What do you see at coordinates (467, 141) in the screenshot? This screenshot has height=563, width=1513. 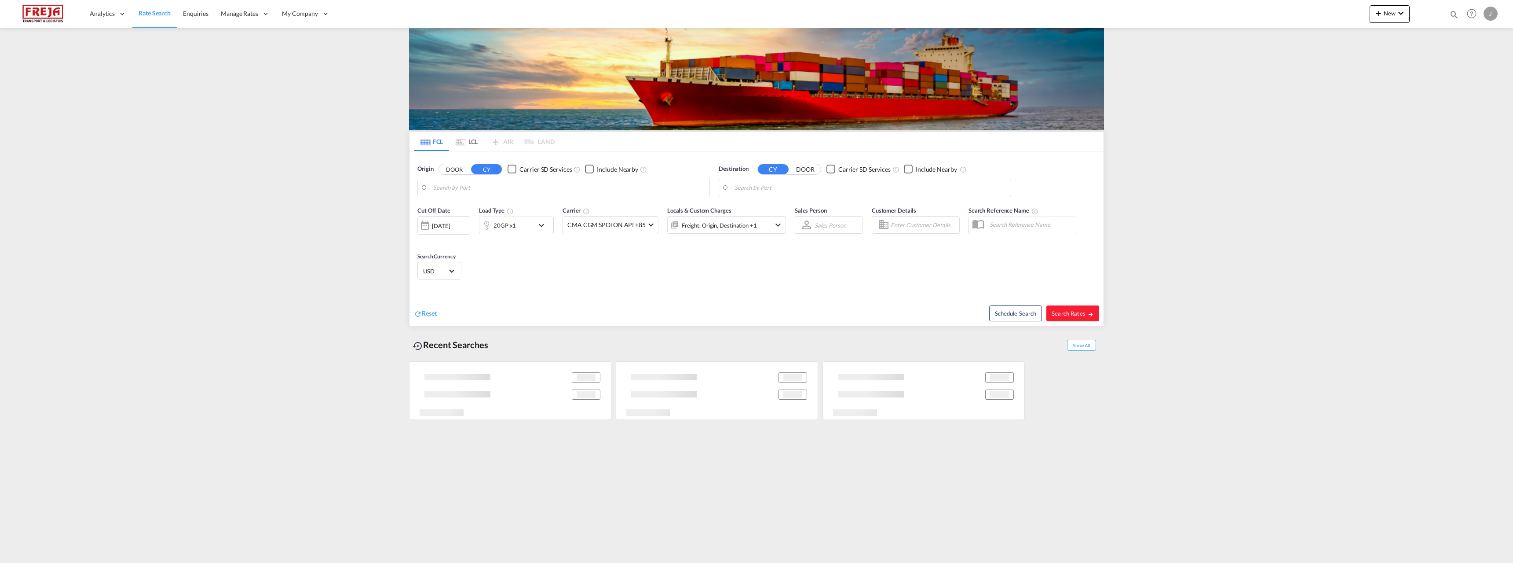 I see `md-tab-item: LCL` at bounding box center [467, 141].